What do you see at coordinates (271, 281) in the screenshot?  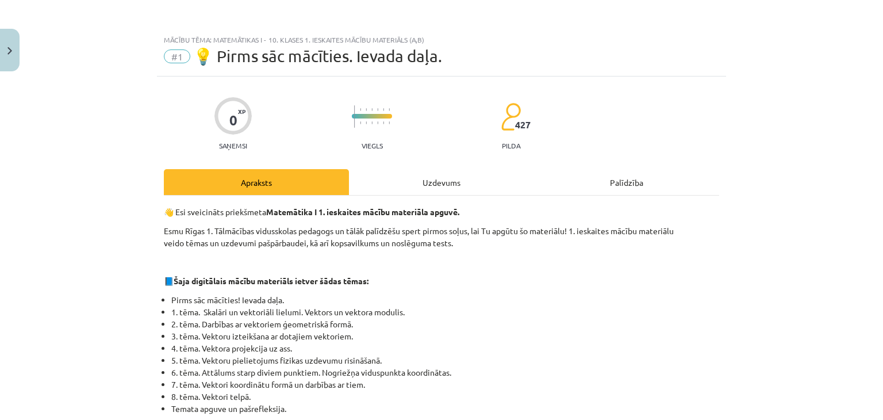 I see `strong: Šaja digitālais mācību materiāls ietver šādas tēmas:` at bounding box center [271, 281].